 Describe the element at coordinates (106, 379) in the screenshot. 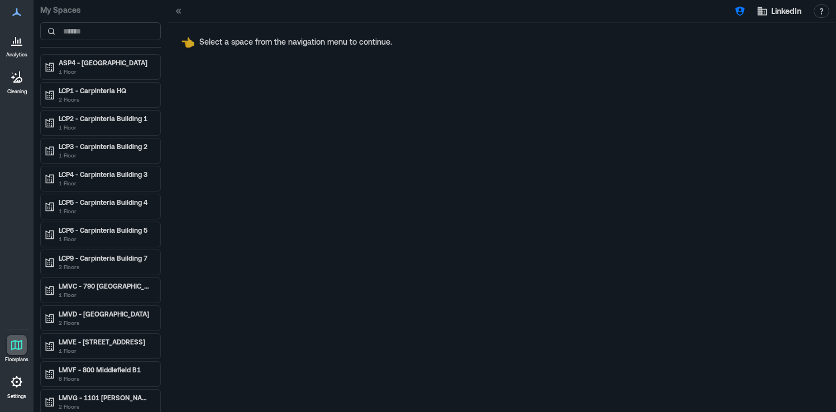

I see `p: 6 Floors` at that location.